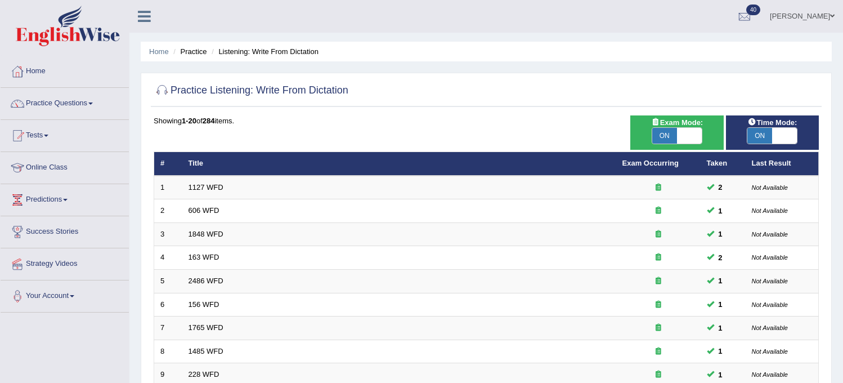 The height and width of the screenshot is (383, 843). Describe the element at coordinates (168, 351) in the screenshot. I see `td: 8` at that location.